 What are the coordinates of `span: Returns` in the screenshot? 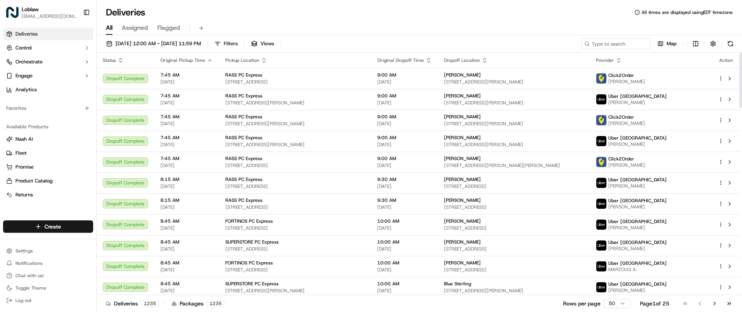 It's located at (24, 195).